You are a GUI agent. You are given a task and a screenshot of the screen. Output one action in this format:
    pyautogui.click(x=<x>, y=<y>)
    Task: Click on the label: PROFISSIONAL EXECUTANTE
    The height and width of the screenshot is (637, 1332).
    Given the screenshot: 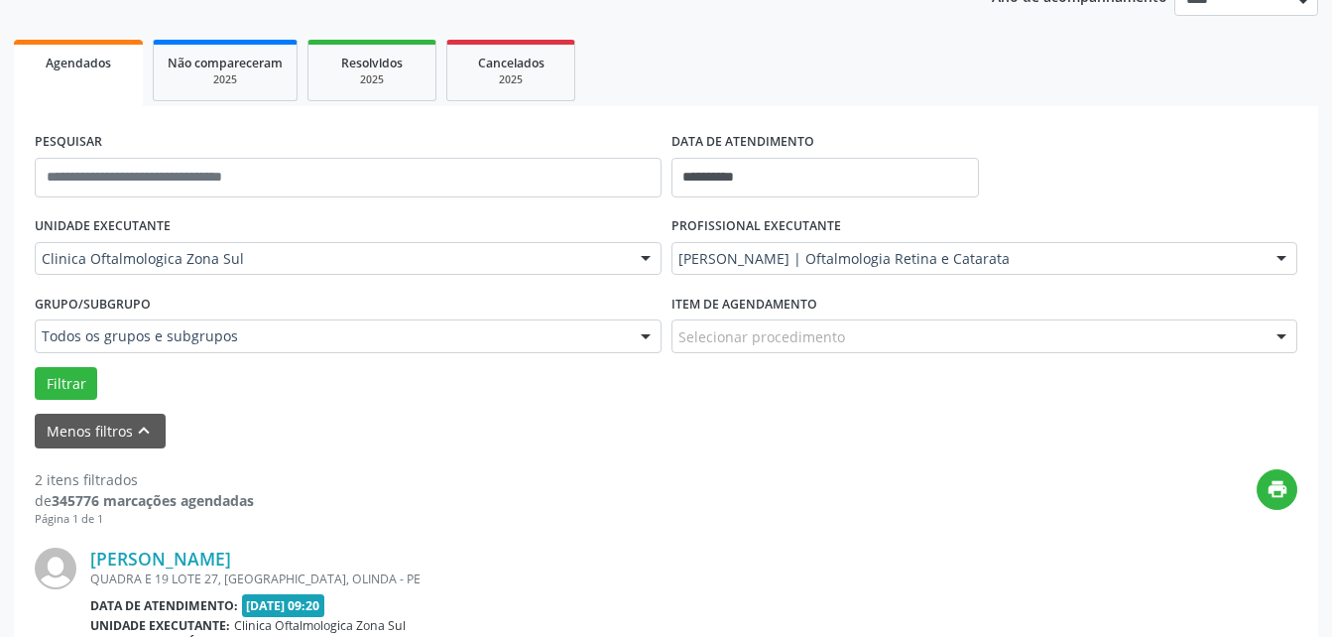 What is the action you would take?
    pyautogui.click(x=756, y=226)
    